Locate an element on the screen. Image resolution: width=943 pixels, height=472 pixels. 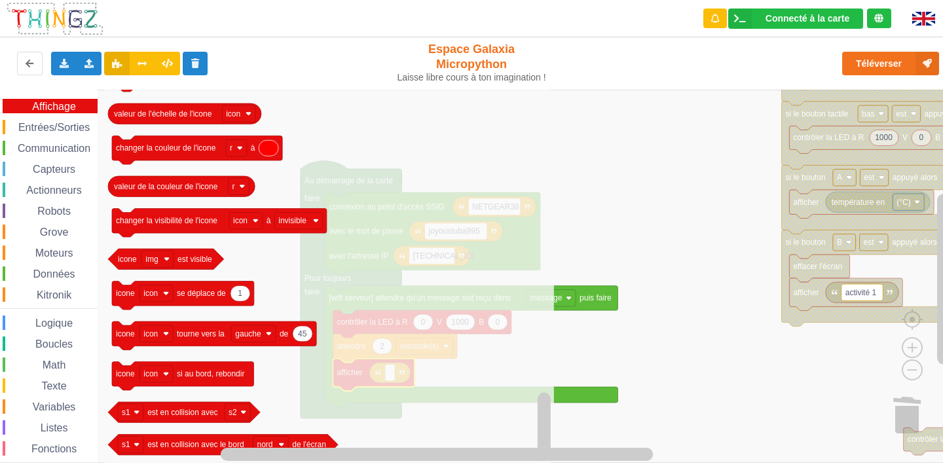
text: V is located at coordinates (905, 138).